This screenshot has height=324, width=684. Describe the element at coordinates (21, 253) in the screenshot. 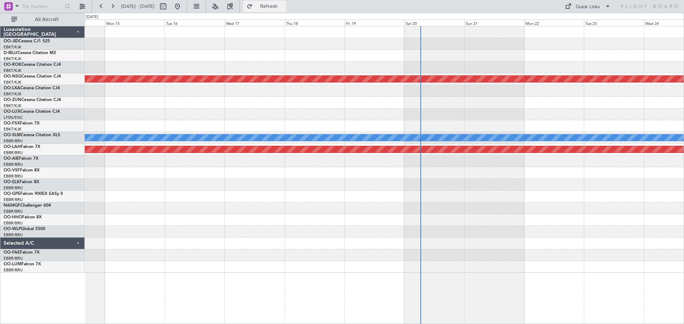

I see `a: OO-FAEFalcon 7X` at that location.